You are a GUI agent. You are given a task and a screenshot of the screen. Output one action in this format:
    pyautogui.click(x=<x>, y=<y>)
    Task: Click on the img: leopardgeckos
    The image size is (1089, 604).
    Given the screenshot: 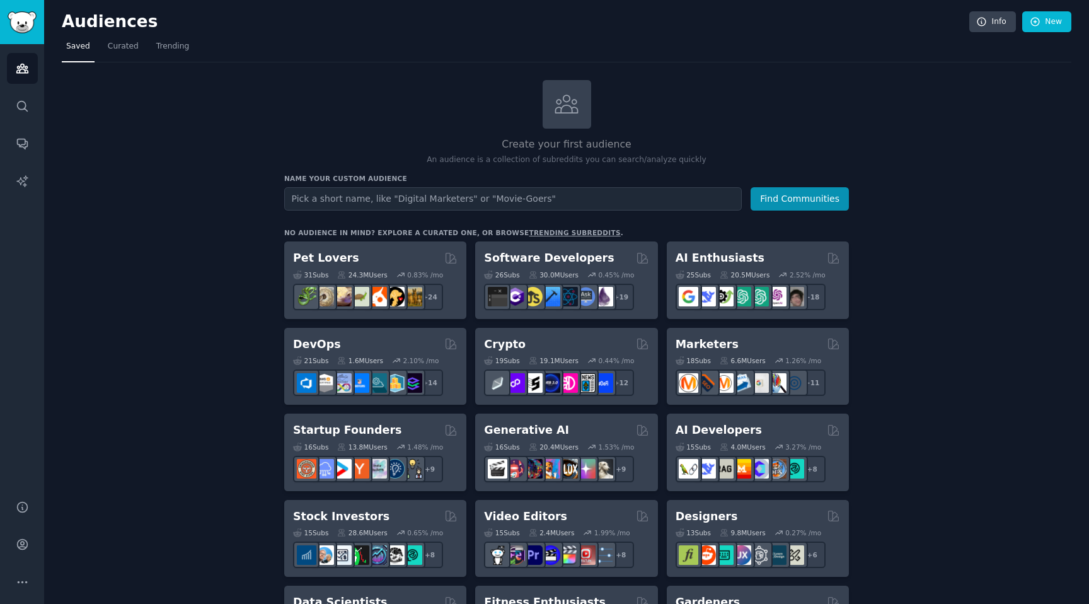 What is the action you would take?
    pyautogui.click(x=342, y=296)
    